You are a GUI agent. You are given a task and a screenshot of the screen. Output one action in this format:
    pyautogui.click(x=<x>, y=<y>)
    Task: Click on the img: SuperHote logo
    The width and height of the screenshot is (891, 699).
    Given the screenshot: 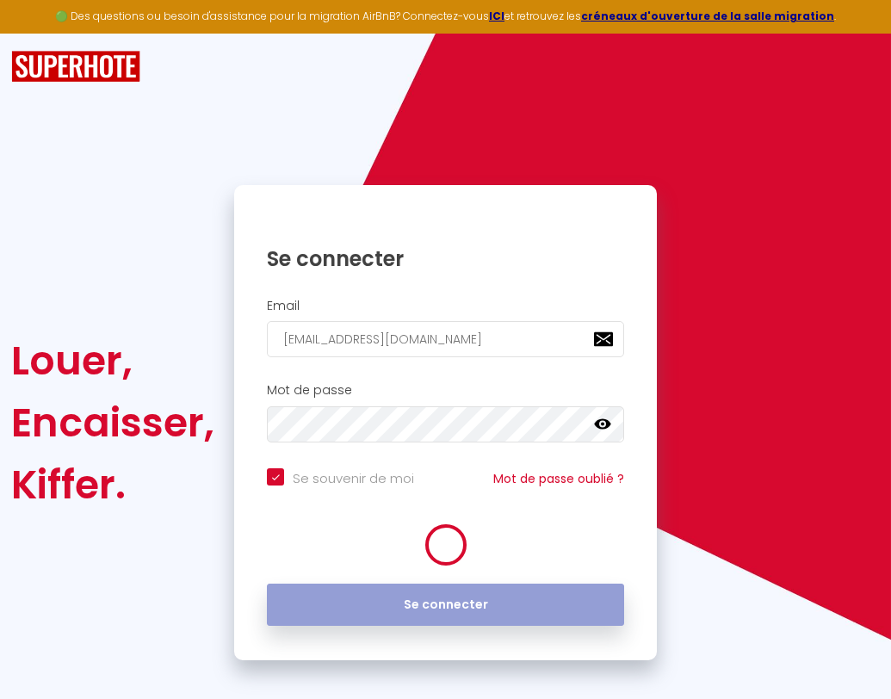 What is the action you would take?
    pyautogui.click(x=76, y=66)
    